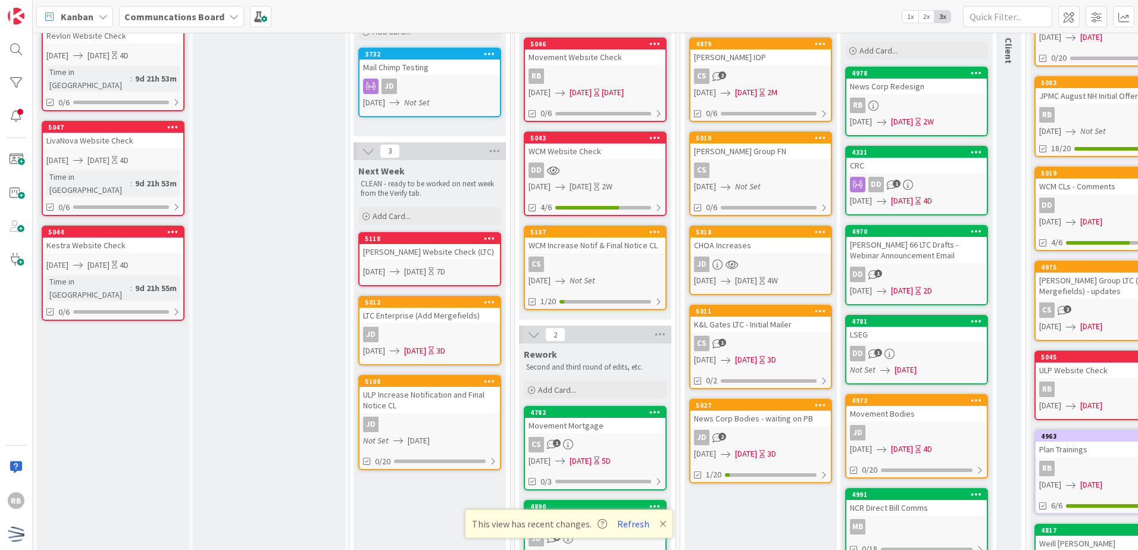 This screenshot has width=1138, height=550. Describe the element at coordinates (440, 271) in the screenshot. I see `div: 7D` at that location.